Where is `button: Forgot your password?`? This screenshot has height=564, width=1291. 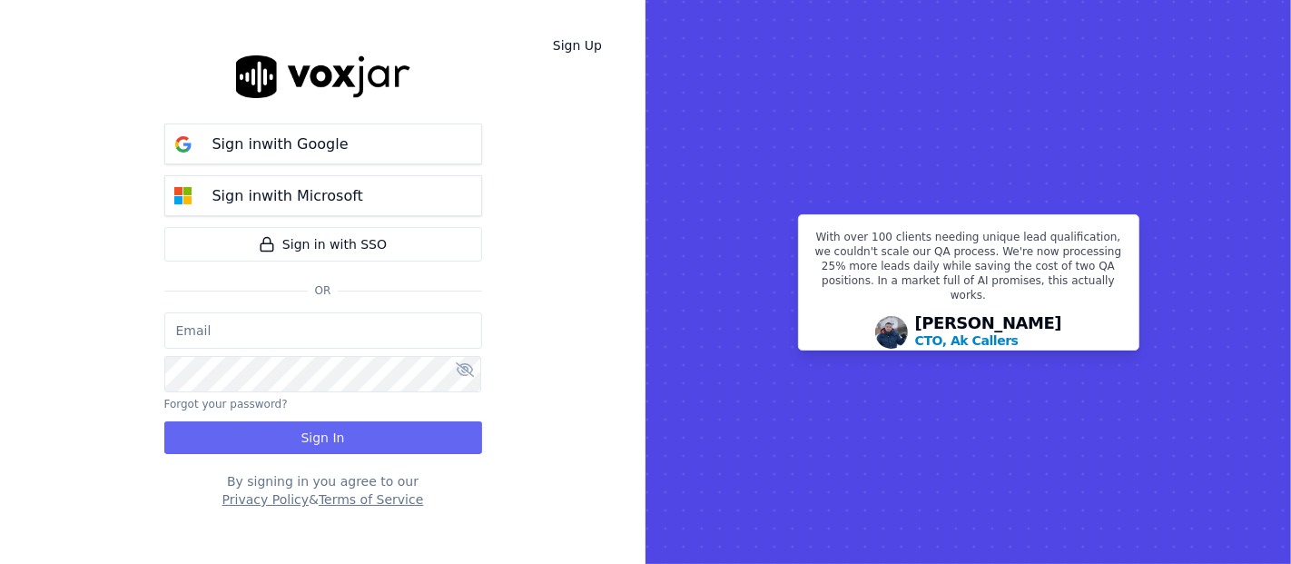
button: Forgot your password? is located at coordinates (226, 404).